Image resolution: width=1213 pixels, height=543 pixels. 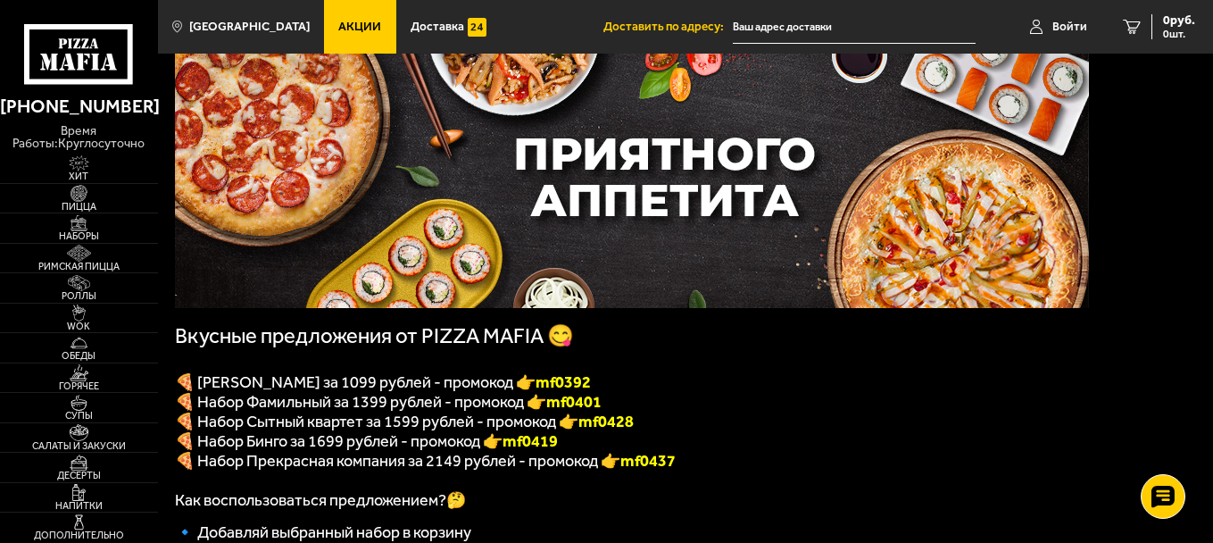 I want to click on span: 🍕 Набор Фамильный за 1399 рублей - промокод 👉, so click(x=388, y=402).